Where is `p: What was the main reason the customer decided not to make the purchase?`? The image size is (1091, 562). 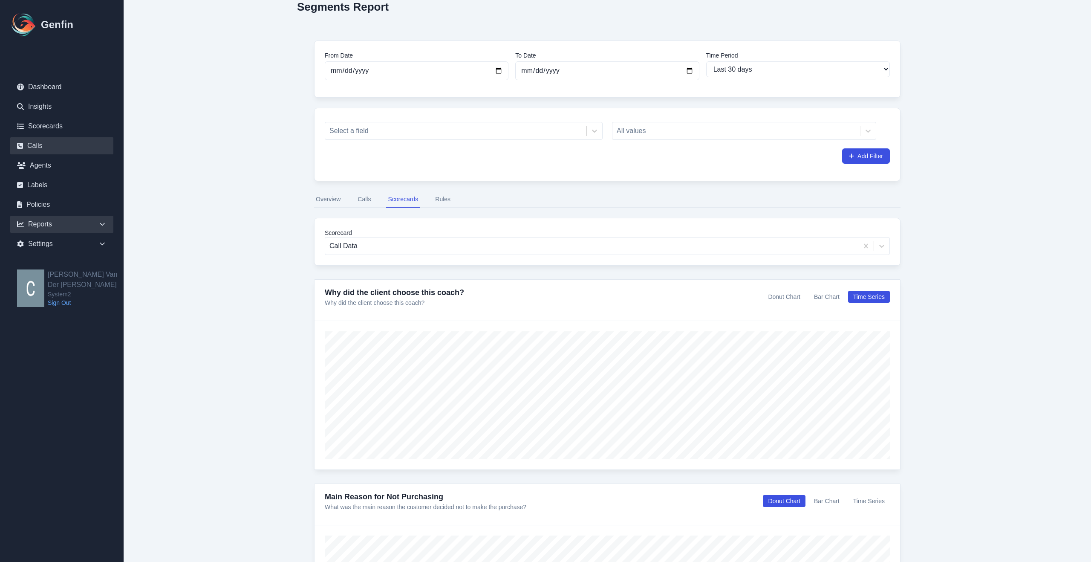
p: What was the main reason the customer decided not to make the purchase? is located at coordinates (425, 507).